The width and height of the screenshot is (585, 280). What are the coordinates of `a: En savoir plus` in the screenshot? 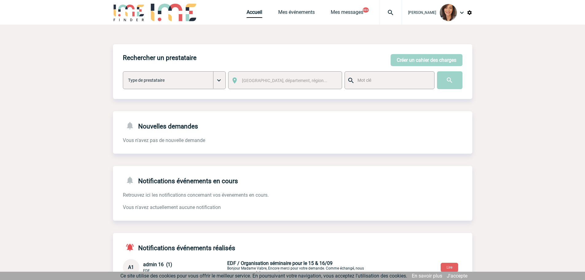 It's located at (427, 276).